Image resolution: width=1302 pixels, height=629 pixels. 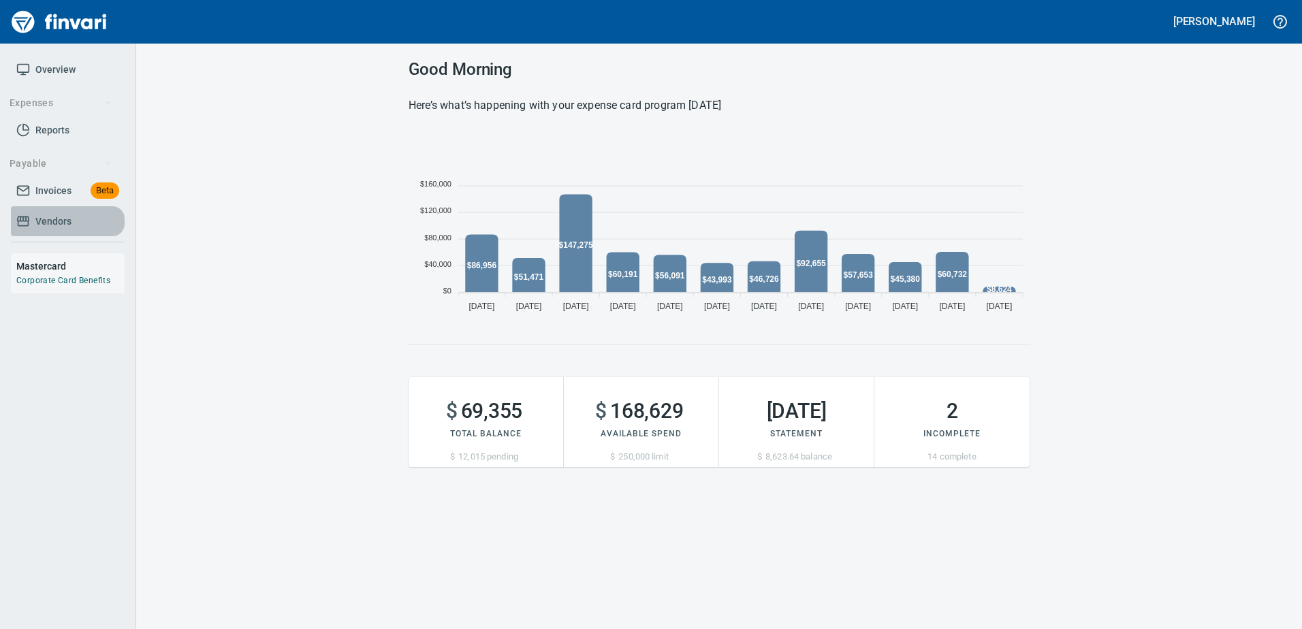 I want to click on a: Corporate Card Benefits, so click(x=63, y=281).